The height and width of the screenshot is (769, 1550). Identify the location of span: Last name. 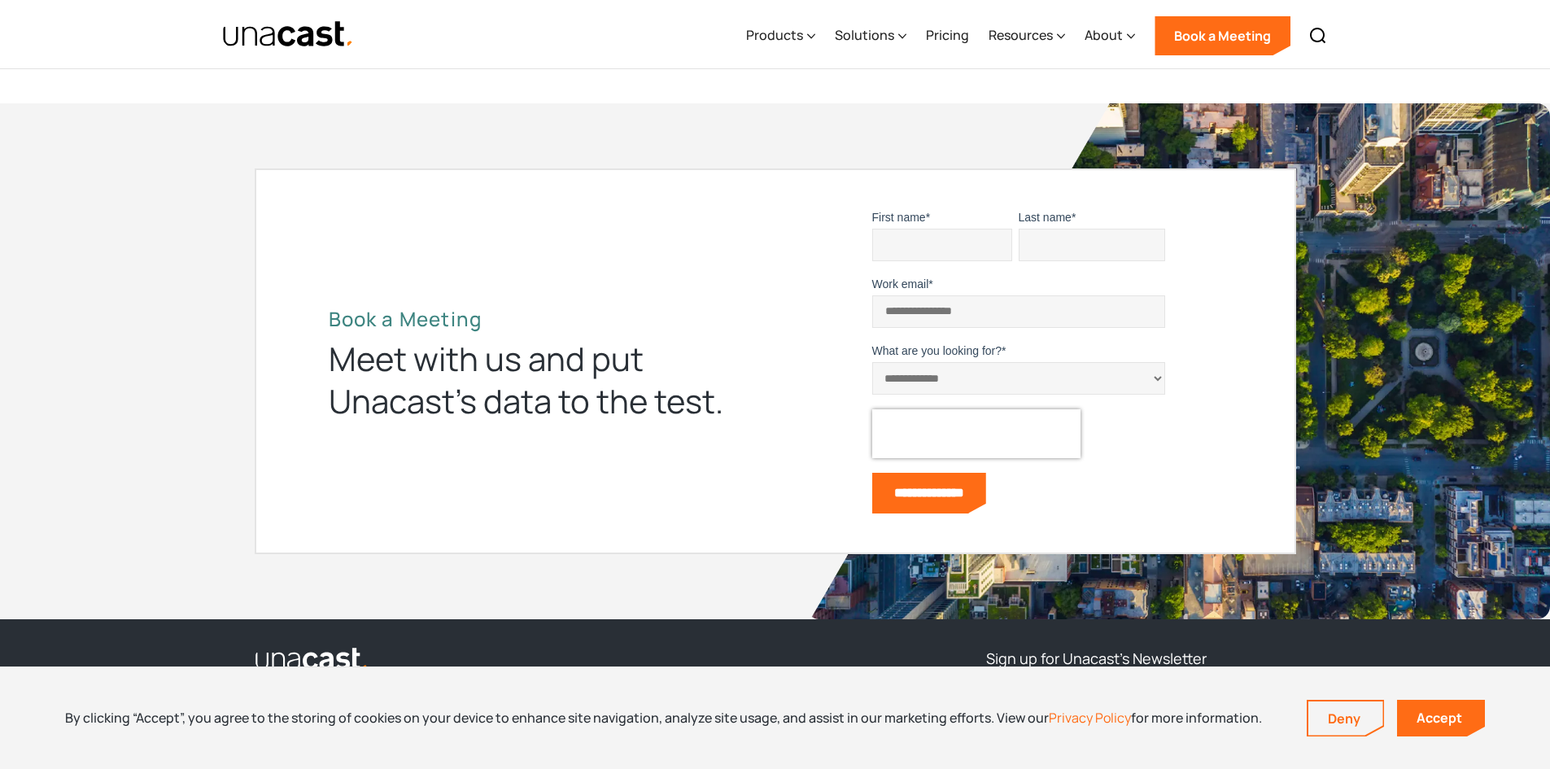
(1044, 217).